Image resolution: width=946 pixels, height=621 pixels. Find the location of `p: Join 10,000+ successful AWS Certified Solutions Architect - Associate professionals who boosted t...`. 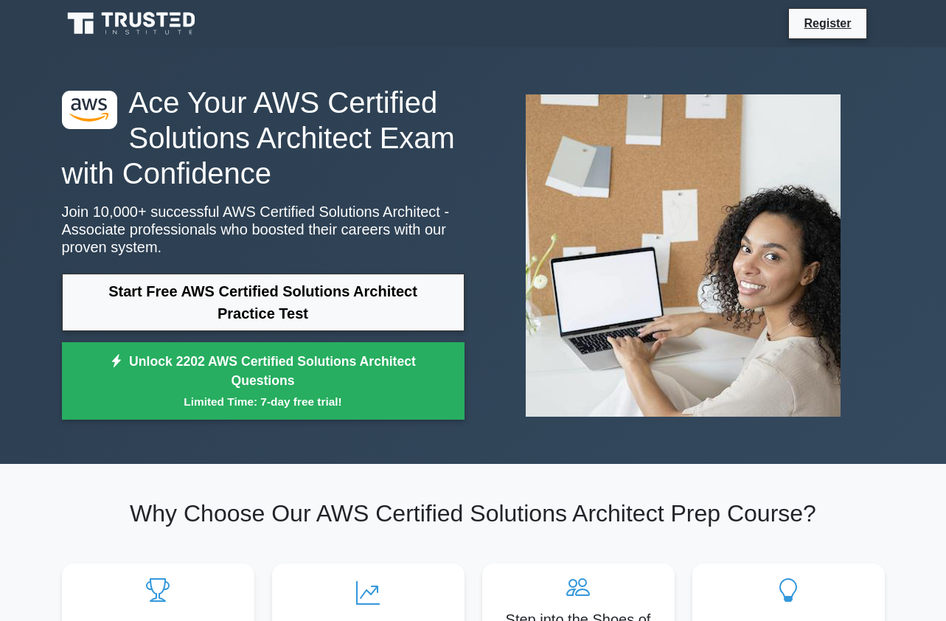

p: Join 10,000+ successful AWS Certified Solutions Architect - Associate professionals who boosted t... is located at coordinates (263, 229).